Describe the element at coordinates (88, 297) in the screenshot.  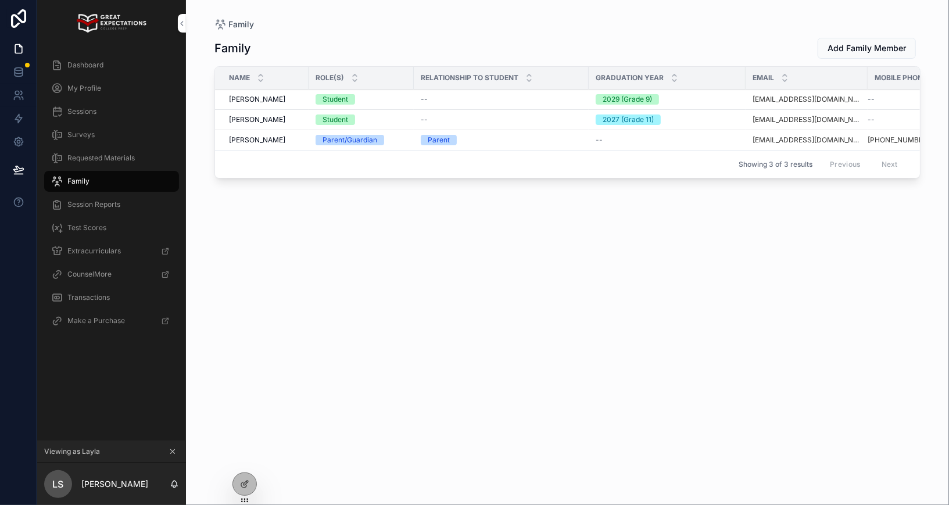
I see `span: Transactions` at that location.